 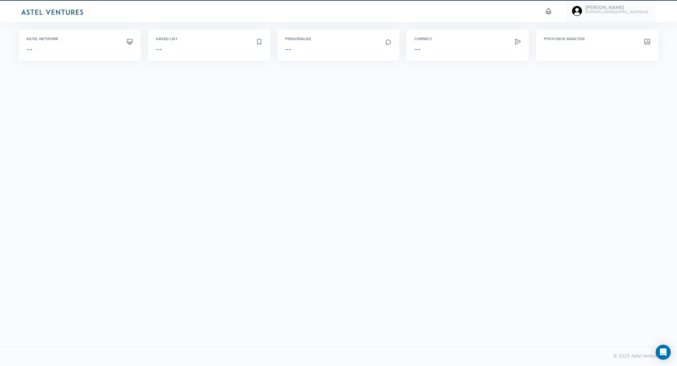 What do you see at coordinates (339, 356) in the screenshot?
I see `div: © 2025 Astel Ventures Ltd.` at bounding box center [339, 356].